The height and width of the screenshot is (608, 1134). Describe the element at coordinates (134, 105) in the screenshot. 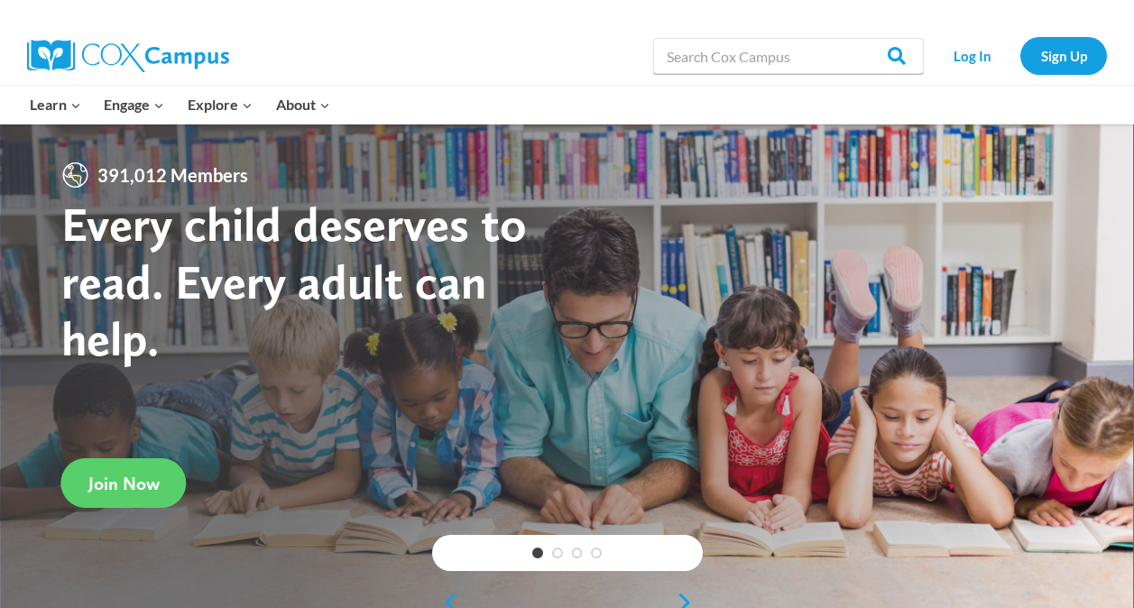

I see `span: Engage` at that location.